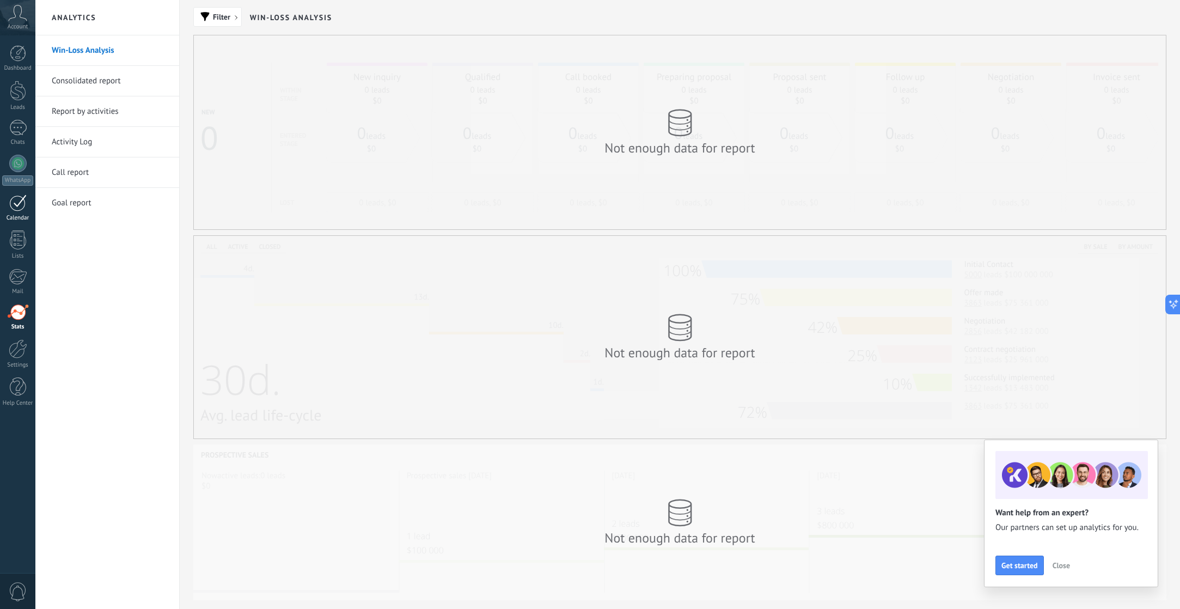 This screenshot has height=609, width=1180. I want to click on li: Activity Log, so click(107, 142).